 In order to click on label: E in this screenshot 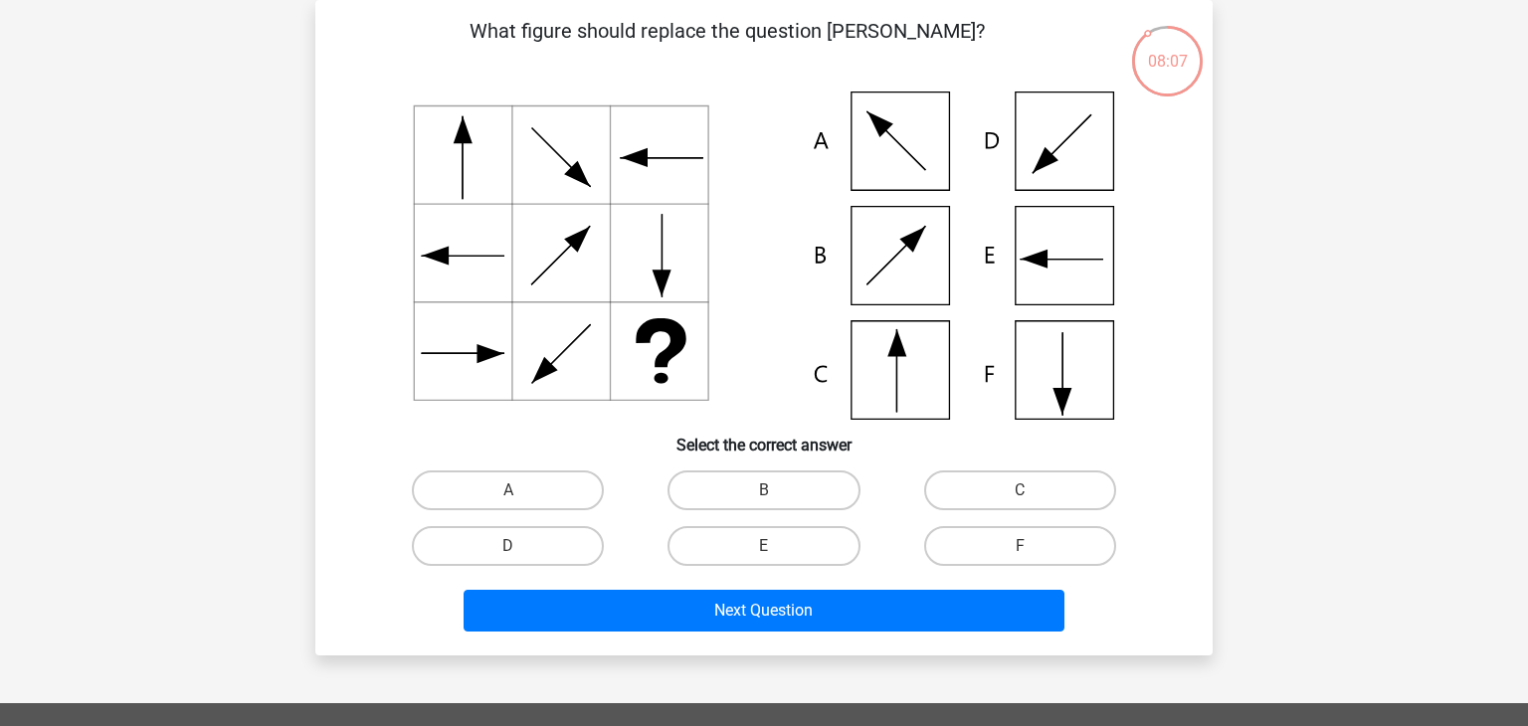, I will do `click(763, 546)`.